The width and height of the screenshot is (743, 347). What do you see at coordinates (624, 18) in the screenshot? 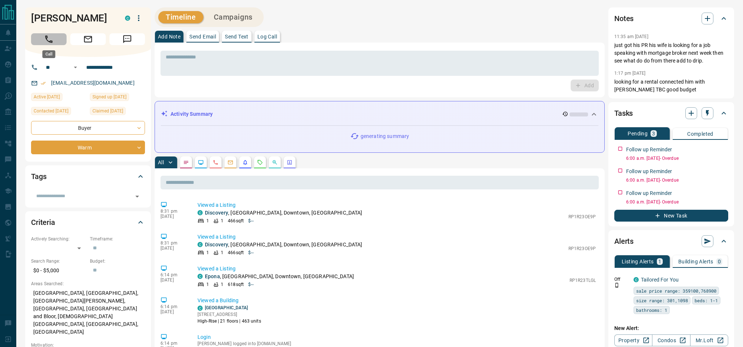
I see `h2: Notes` at bounding box center [624, 18].